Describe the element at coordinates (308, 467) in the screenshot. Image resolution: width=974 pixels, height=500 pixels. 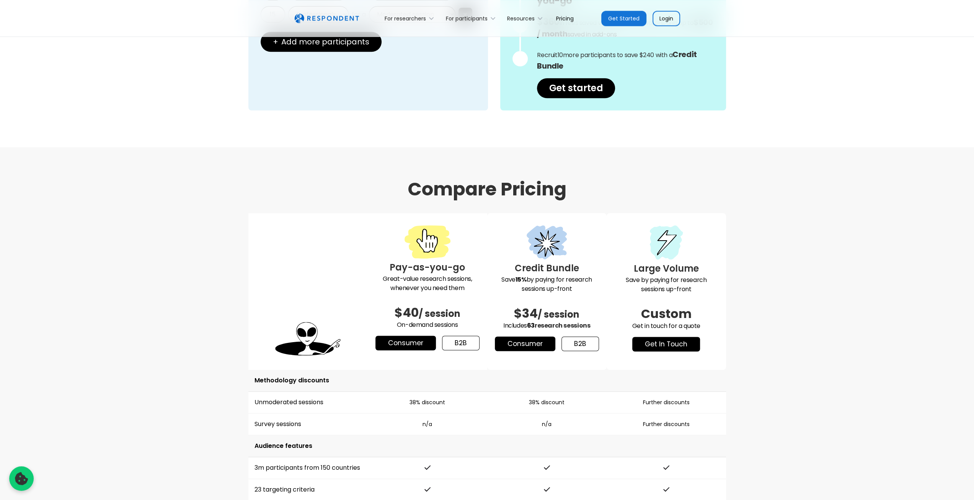
I see `td: 3m participants from 150 countries` at that location.